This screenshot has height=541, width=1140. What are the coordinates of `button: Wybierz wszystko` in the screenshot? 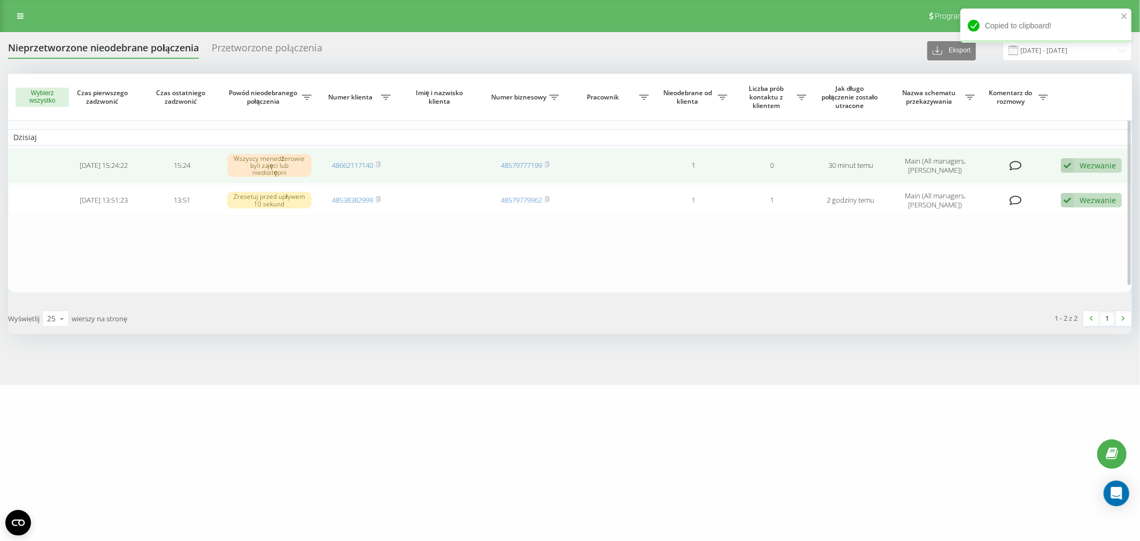 It's located at (42, 97).